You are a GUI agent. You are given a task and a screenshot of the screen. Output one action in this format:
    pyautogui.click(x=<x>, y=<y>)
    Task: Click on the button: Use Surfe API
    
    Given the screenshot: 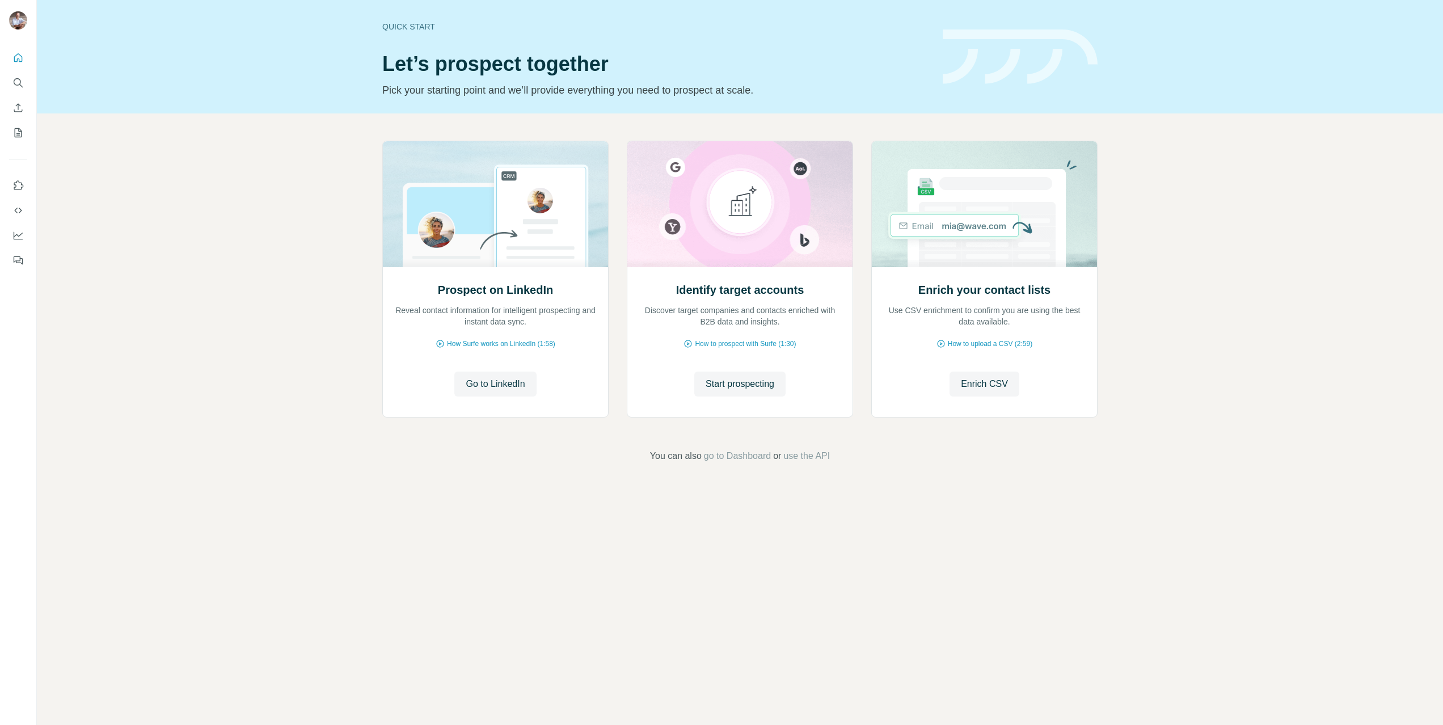 What is the action you would take?
    pyautogui.click(x=18, y=211)
    